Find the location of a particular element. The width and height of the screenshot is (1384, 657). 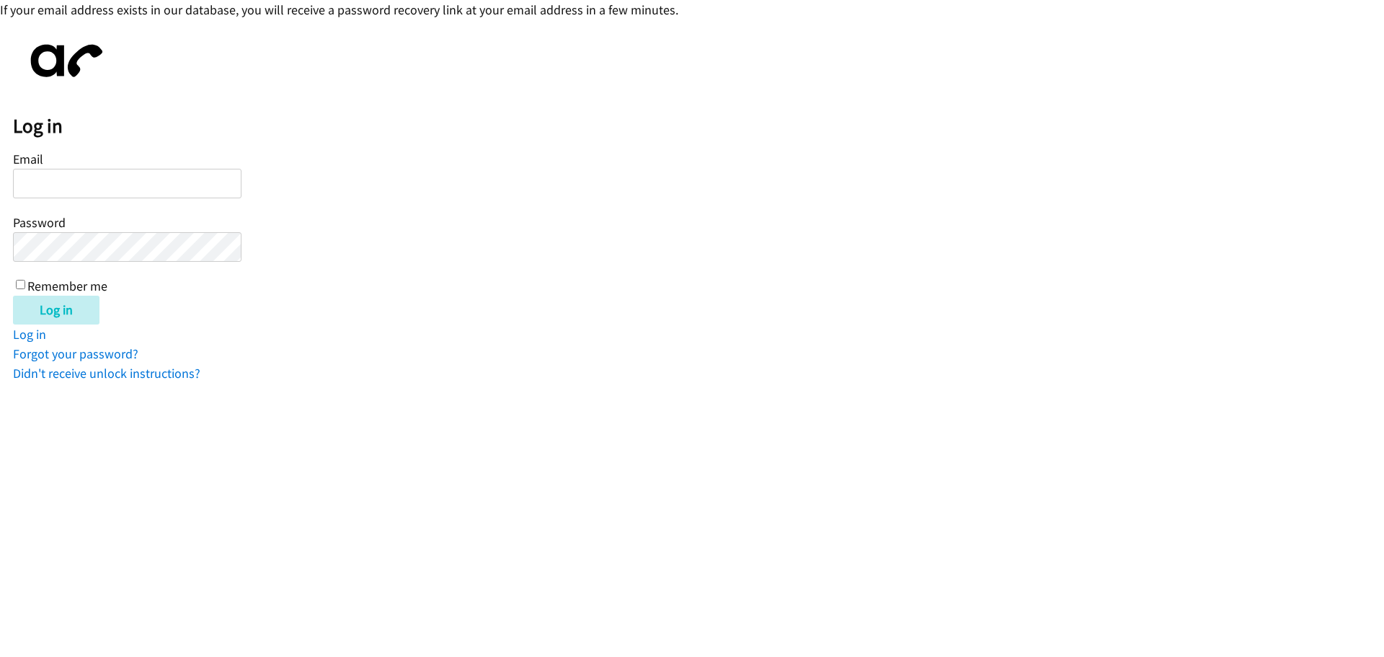

a: Didn't receive unlock instructions? is located at coordinates (107, 373).